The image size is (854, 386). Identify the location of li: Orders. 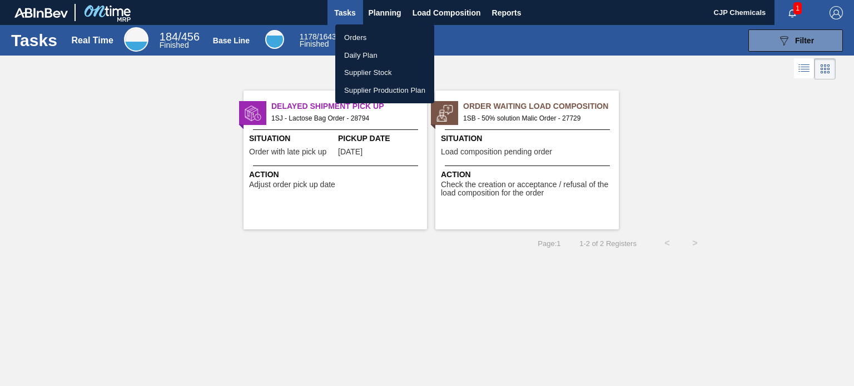
(385, 38).